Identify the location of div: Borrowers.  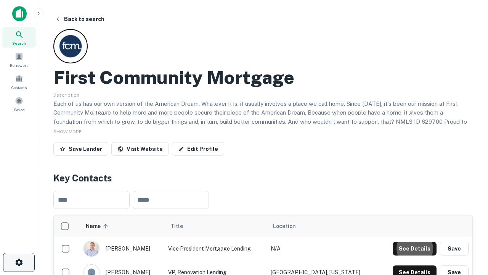
(19, 60).